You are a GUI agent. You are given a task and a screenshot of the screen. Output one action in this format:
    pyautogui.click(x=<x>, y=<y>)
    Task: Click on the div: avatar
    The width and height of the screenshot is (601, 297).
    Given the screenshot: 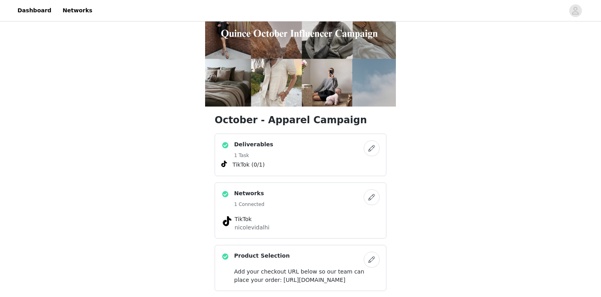 What is the action you would take?
    pyautogui.click(x=575, y=11)
    